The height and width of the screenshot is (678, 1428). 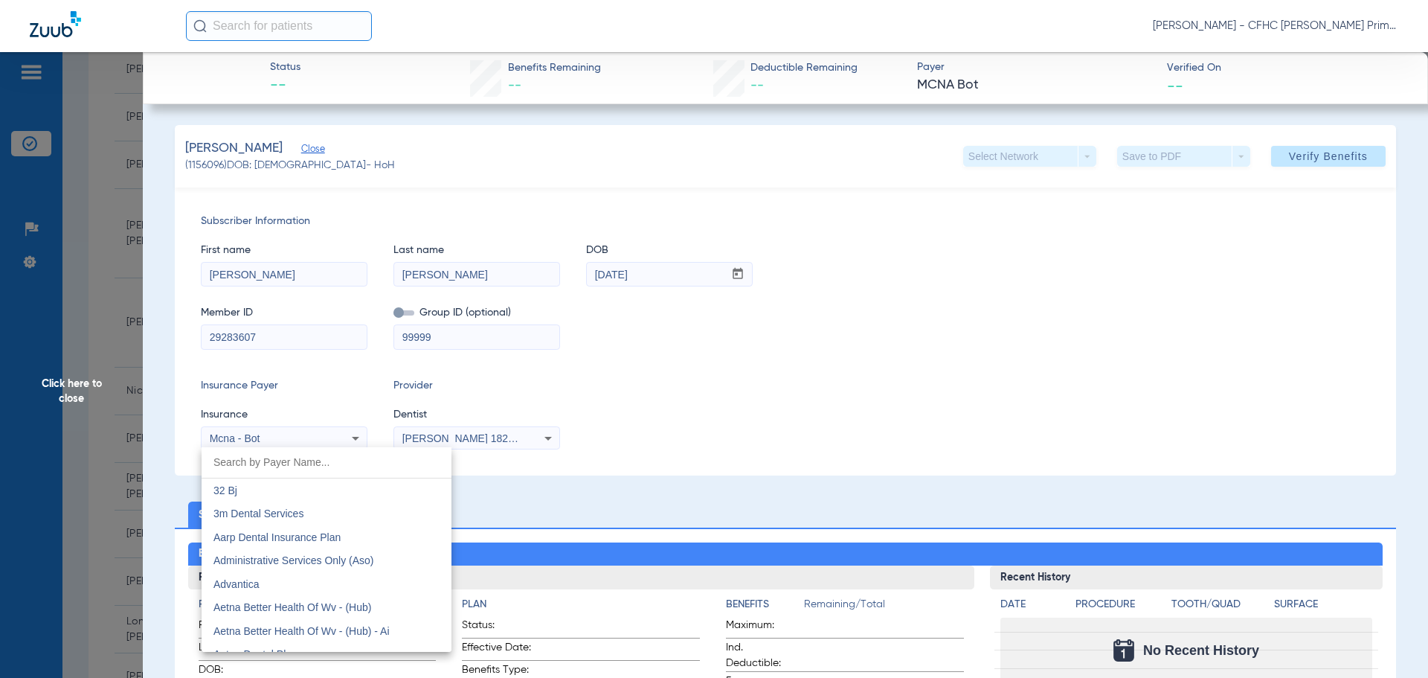 I want to click on span: Aarp Dental Insurance Plan, so click(x=277, y=536).